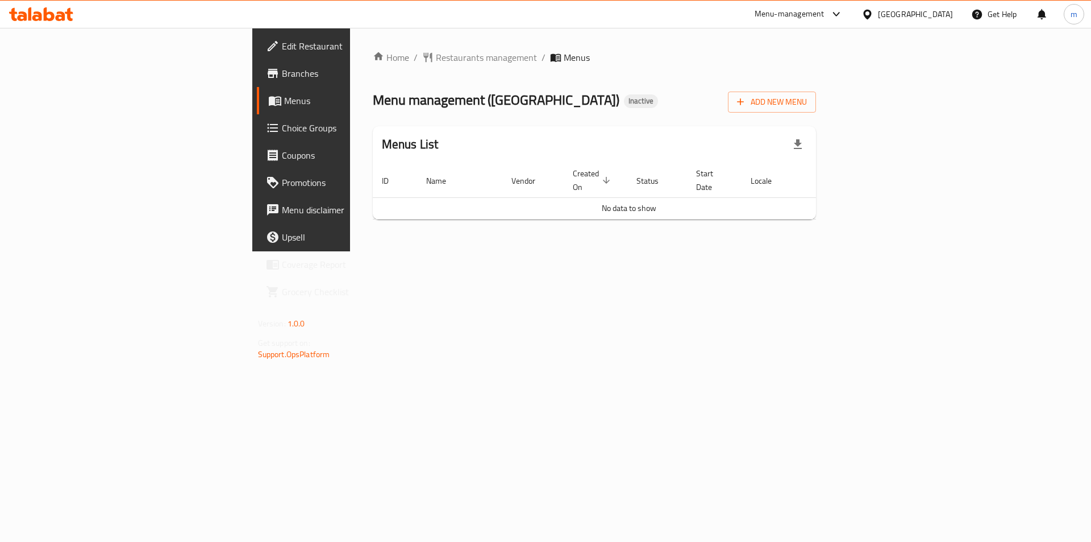  I want to click on button: Add New Menu, so click(772, 102).